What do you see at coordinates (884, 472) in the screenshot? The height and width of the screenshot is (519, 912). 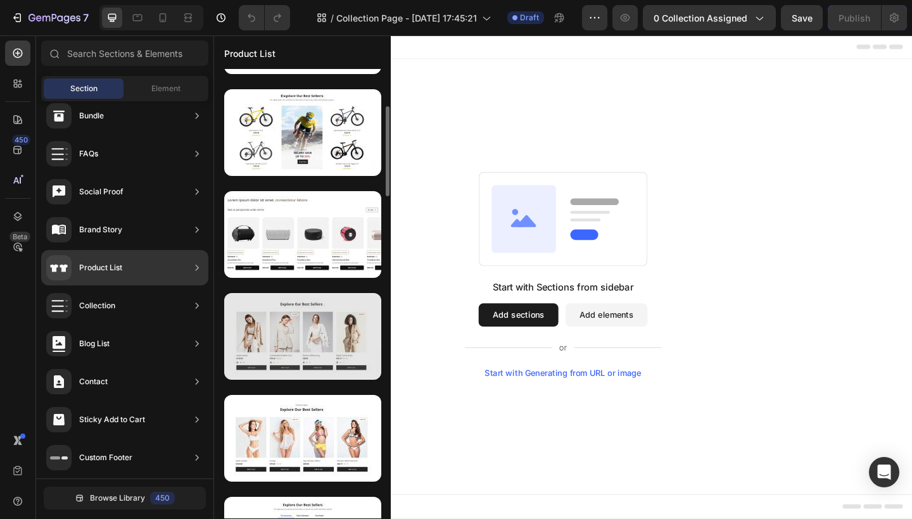 I see `div: Open Intercom Messenger` at bounding box center [884, 472].